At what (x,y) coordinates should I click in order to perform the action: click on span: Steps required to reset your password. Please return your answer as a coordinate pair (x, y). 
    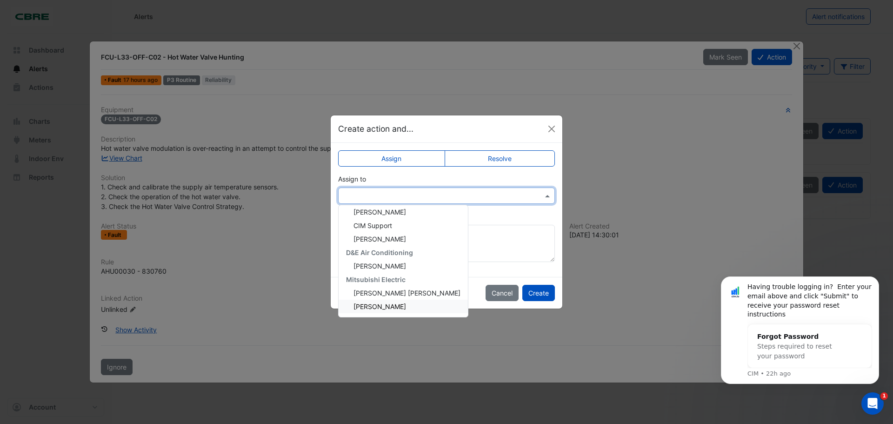
    Looking at the image, I should click on (87, 77).